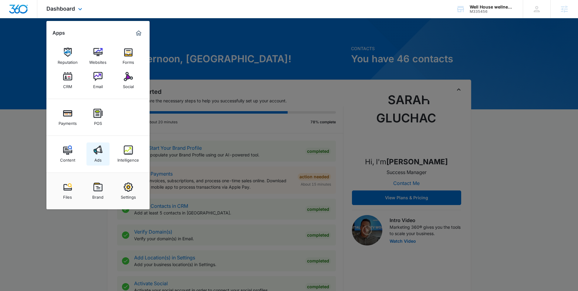 Image resolution: width=578 pixels, height=291 pixels. What do you see at coordinates (98, 158) in the screenshot?
I see `div: Ads` at bounding box center [98, 158].